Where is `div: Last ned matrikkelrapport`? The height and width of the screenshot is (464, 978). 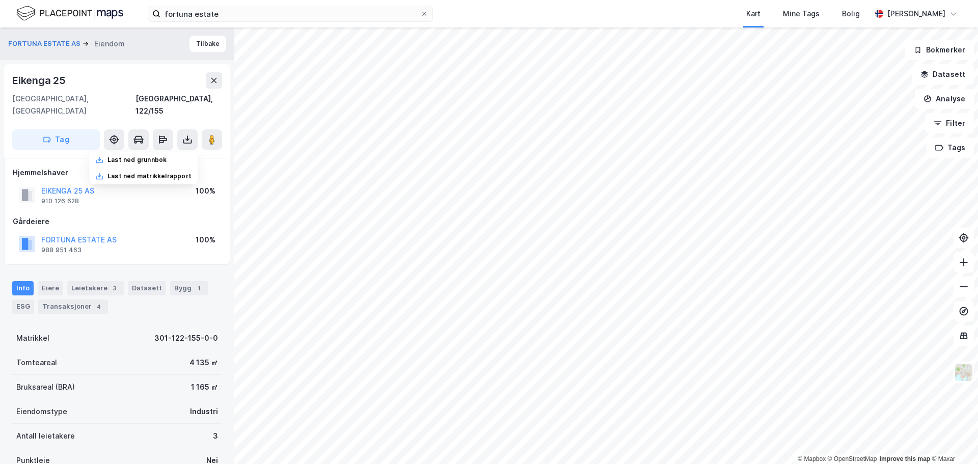
div: Last ned matrikkelrapport is located at coordinates (149, 176).